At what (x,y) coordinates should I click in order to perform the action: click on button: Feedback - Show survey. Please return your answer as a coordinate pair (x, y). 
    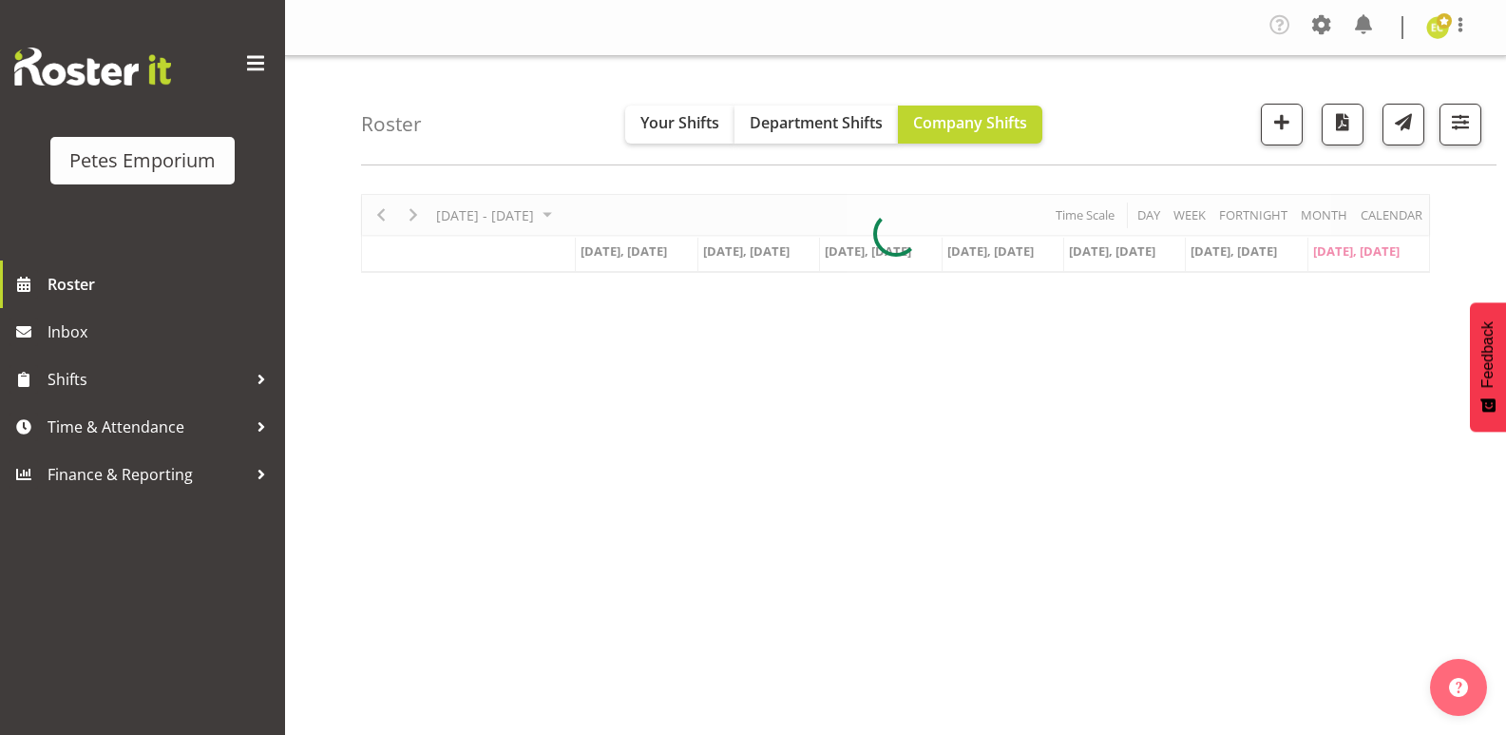
    Looking at the image, I should click on (1488, 367).